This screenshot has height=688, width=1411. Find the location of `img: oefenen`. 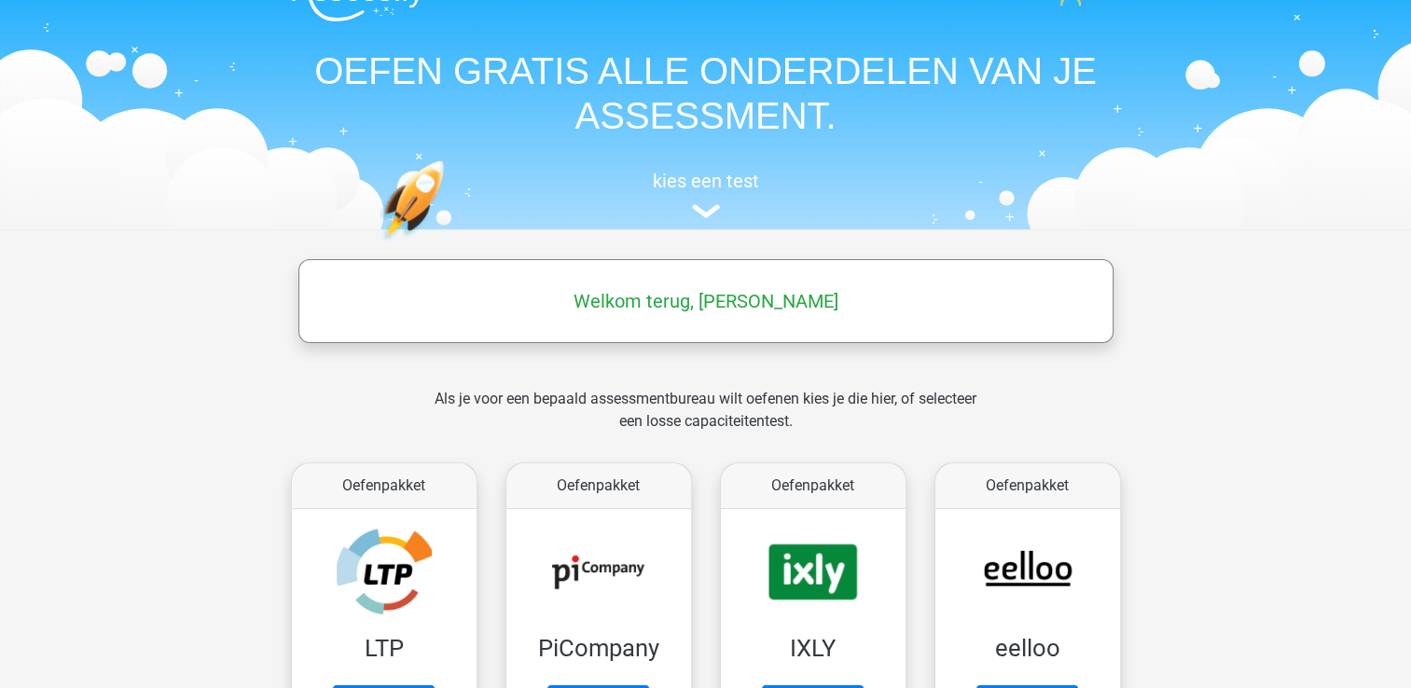

img: oefenen is located at coordinates (448, 244).